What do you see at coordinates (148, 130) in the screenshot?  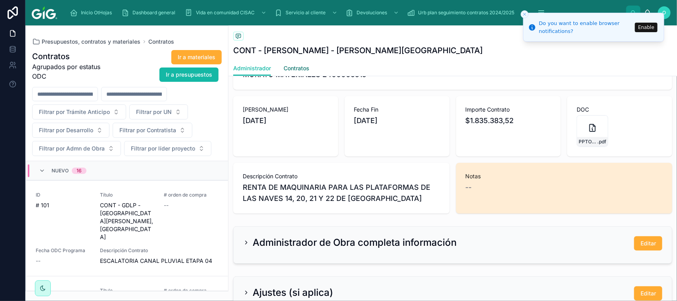 I see `span: Filtrar por Contratista` at bounding box center [148, 130].